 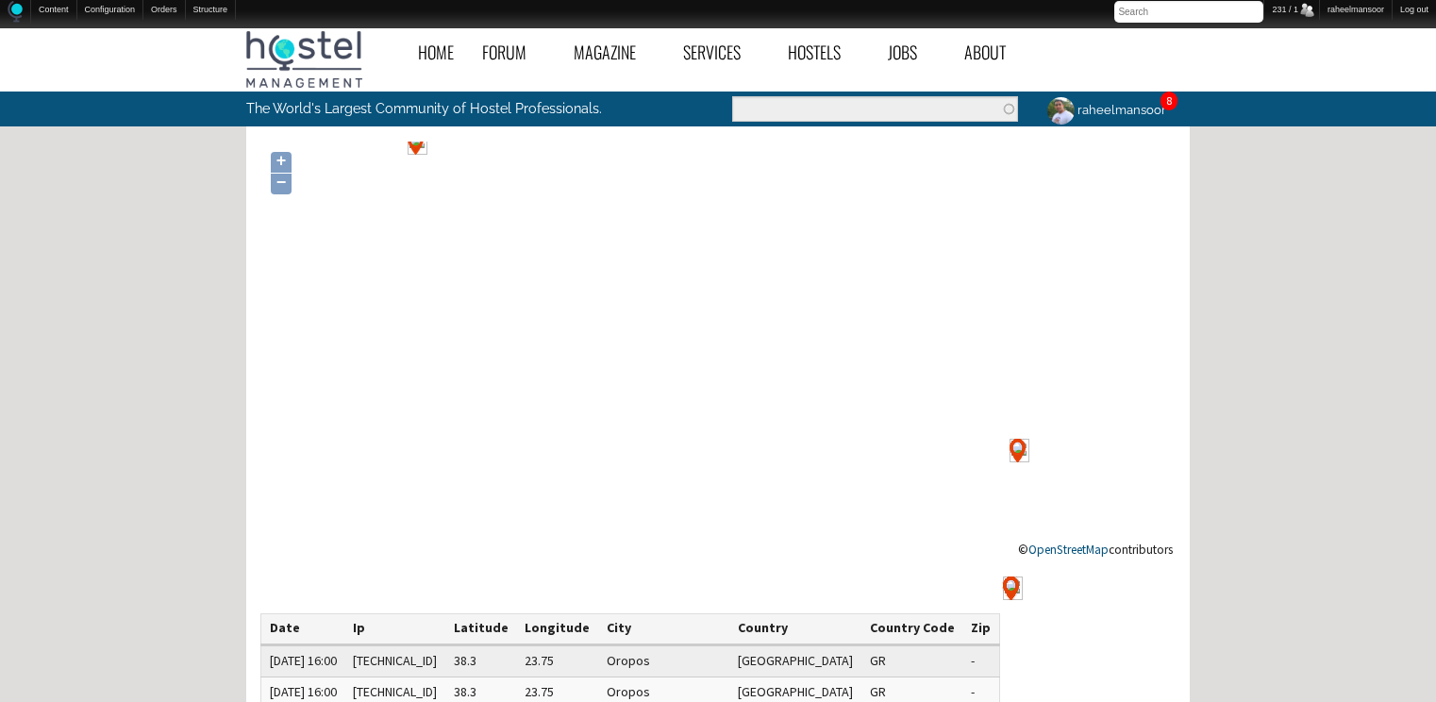 I want to click on th: City, so click(x=664, y=629).